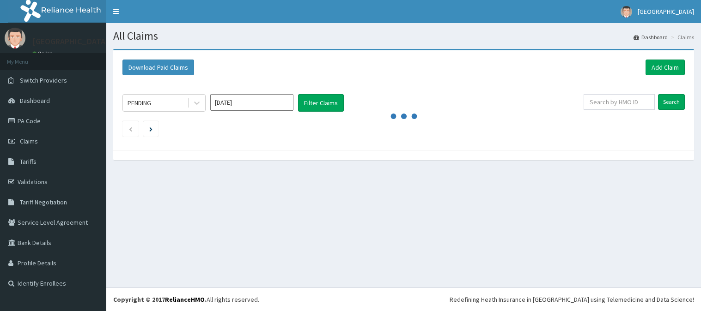 The height and width of the screenshot is (311, 701). Describe the element at coordinates (130, 129) in the screenshot. I see `a: Previous page` at that location.